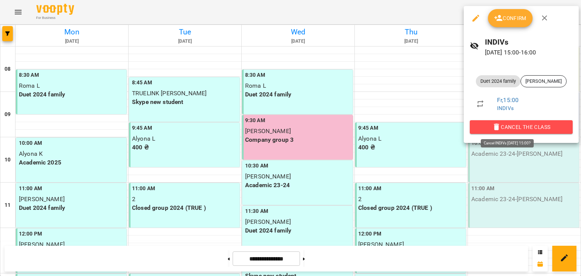  I want to click on span: Cancel the class, so click(521, 127).